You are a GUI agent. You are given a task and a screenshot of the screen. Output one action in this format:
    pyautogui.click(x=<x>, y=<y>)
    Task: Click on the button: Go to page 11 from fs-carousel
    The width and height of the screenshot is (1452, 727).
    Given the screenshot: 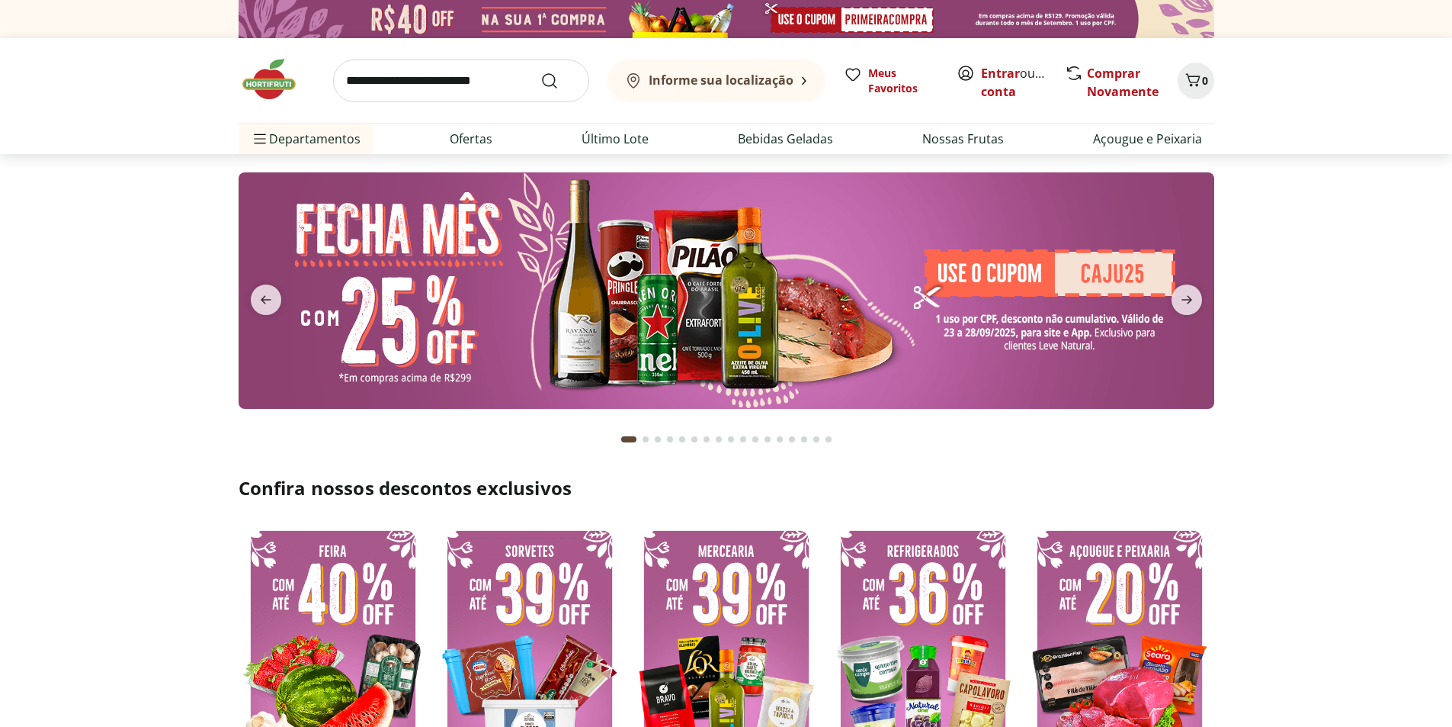 What is the action you would take?
    pyautogui.click(x=756, y=439)
    